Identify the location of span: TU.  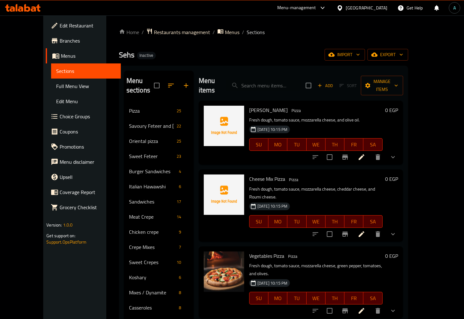
(297, 298).